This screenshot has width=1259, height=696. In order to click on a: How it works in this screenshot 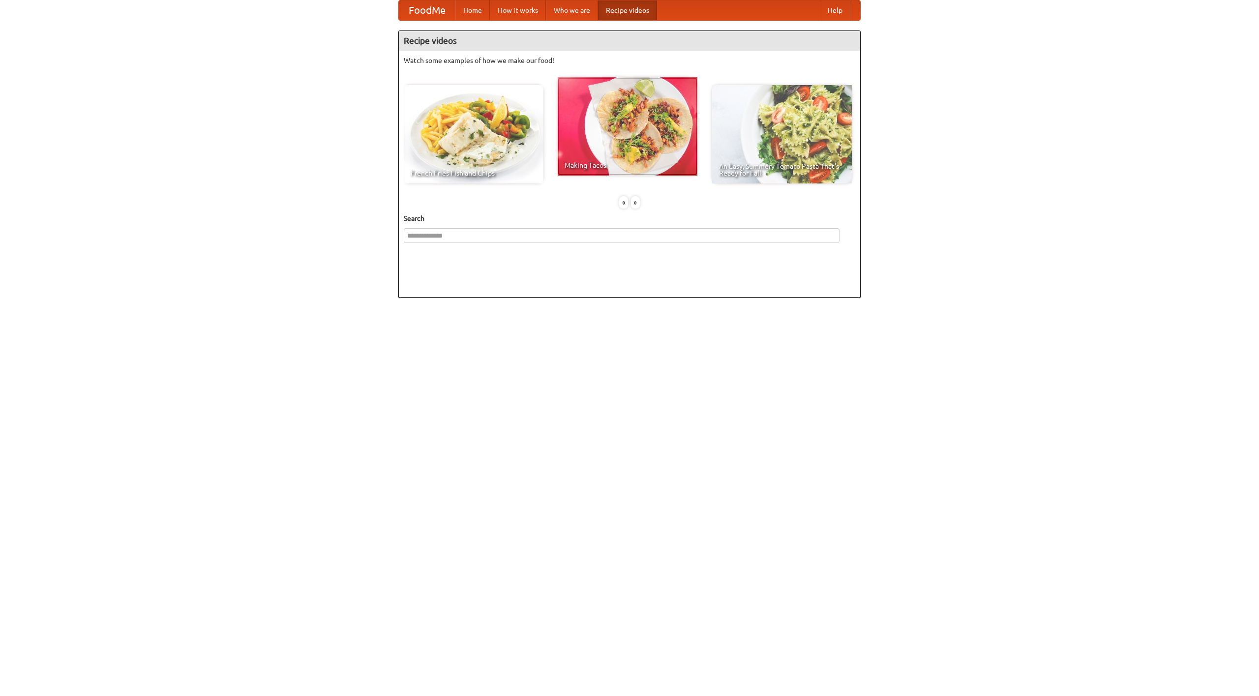, I will do `click(518, 10)`.